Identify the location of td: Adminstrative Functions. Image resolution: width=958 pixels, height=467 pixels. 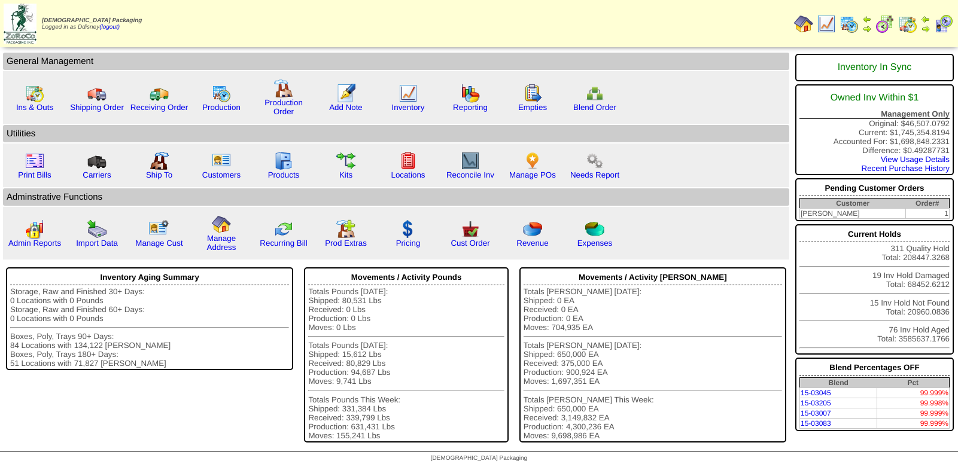
(396, 197).